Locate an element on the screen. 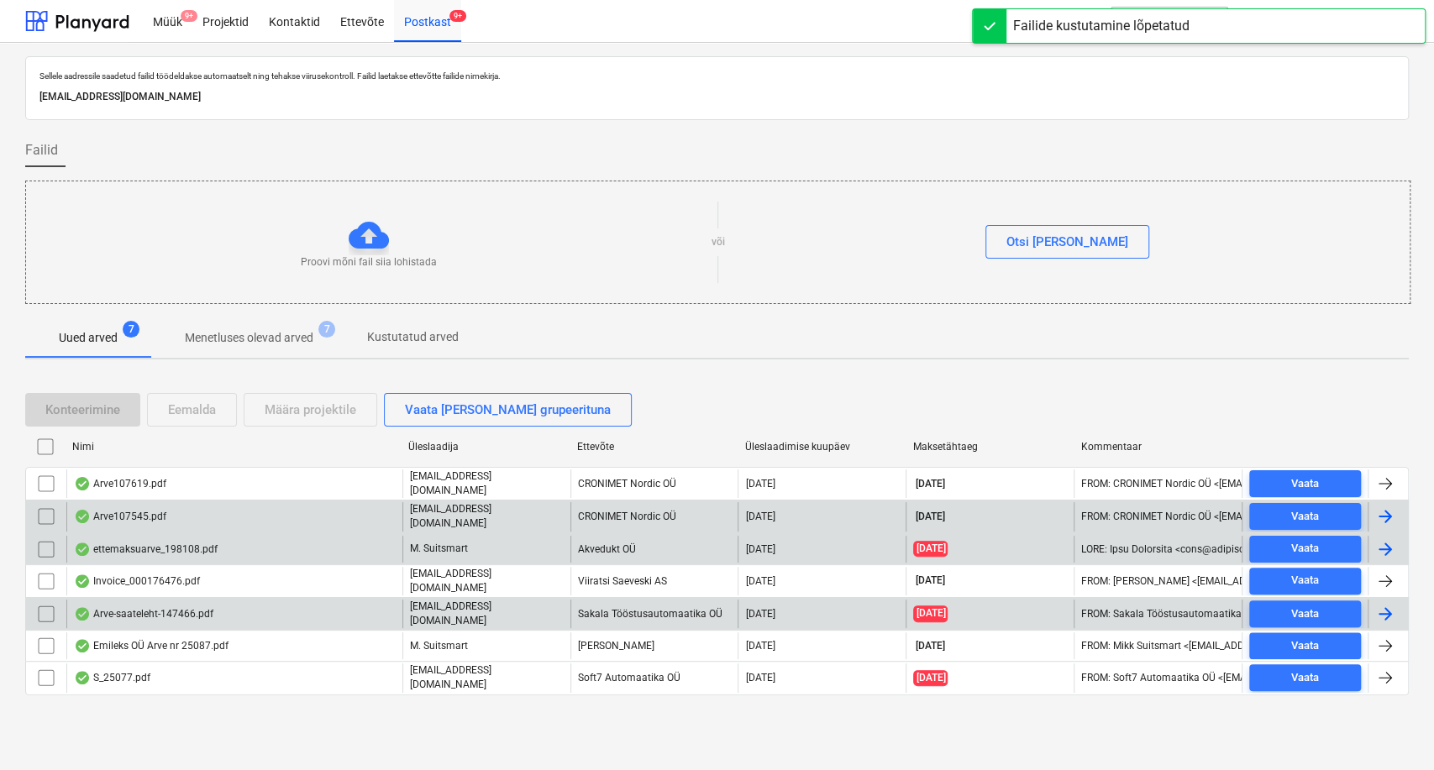  div: Sakala Tööstusautomaatika OÜ is located at coordinates (654, 614).